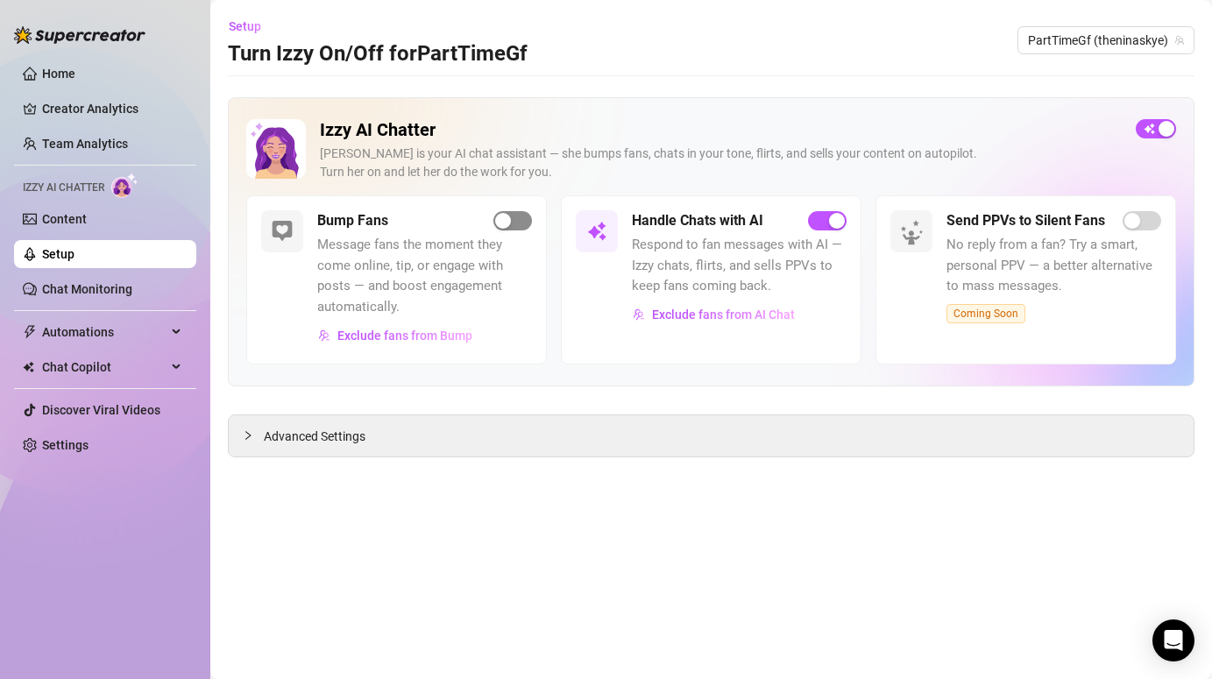 The width and height of the screenshot is (1212, 679). I want to click on span: Exclude fans from Bump, so click(405, 336).